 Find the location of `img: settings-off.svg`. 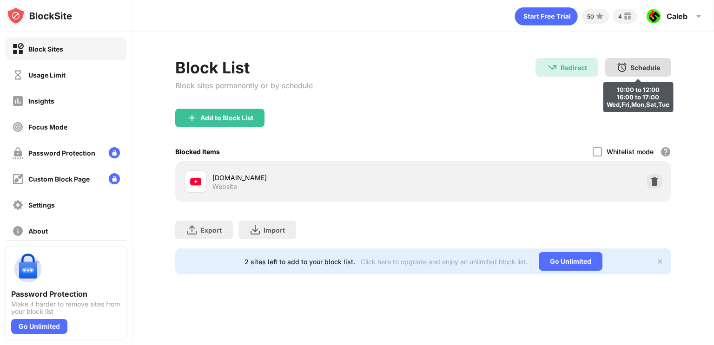

img: settings-off.svg is located at coordinates (18, 205).